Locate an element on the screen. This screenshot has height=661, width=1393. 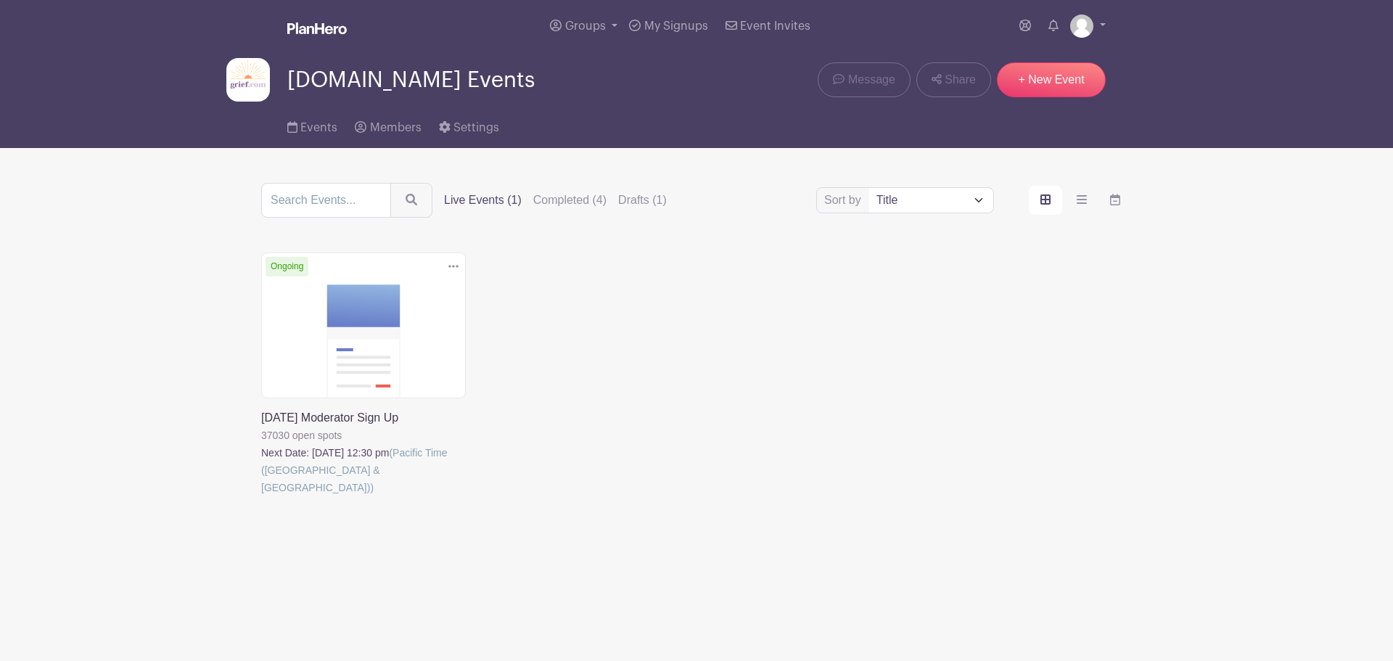
span: Event Invites is located at coordinates (775, 26).